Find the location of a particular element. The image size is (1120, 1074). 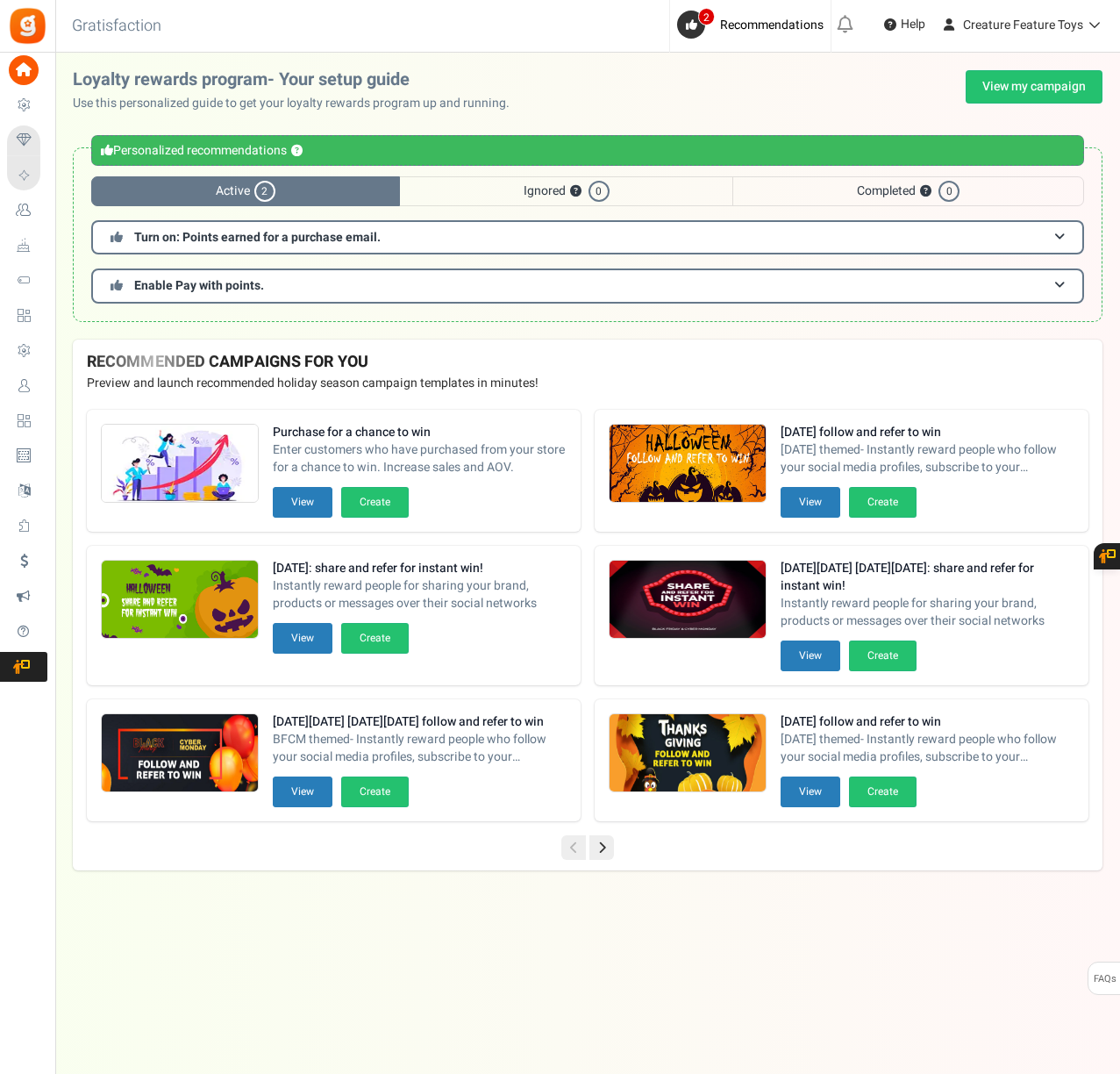

a: 2 Recommendations is located at coordinates (753, 25).